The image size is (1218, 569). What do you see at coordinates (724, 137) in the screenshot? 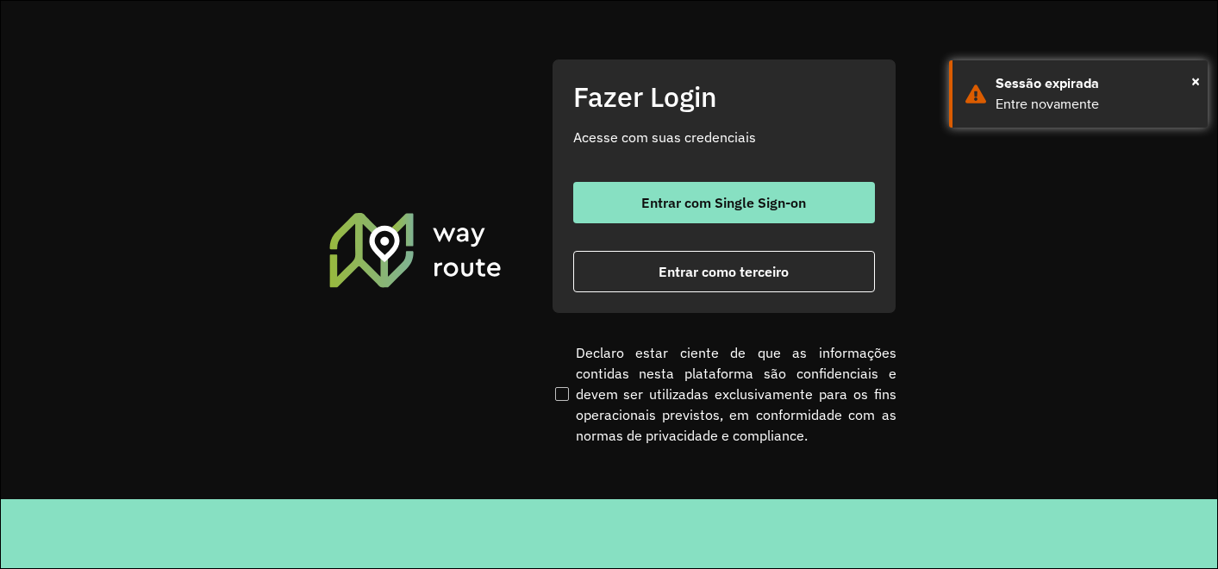
I see `p: Acesse com suas credenciais` at bounding box center [724, 137].